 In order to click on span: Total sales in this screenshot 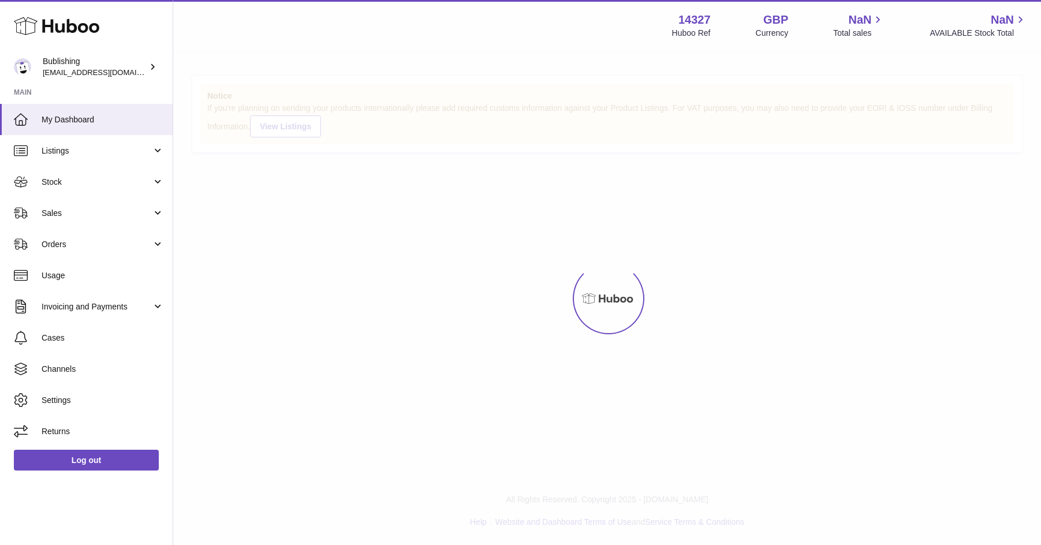, I will do `click(859, 33)`.